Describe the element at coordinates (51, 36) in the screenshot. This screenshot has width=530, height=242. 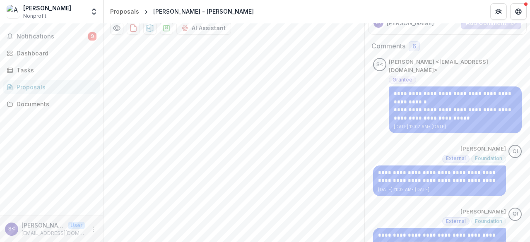
I see `button: Notifications9` at that location.